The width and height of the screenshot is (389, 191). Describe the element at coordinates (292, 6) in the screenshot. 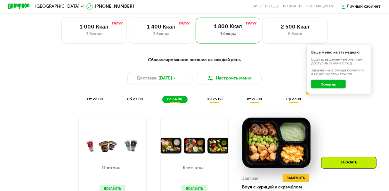

I see `a: Вендинги` at that location.